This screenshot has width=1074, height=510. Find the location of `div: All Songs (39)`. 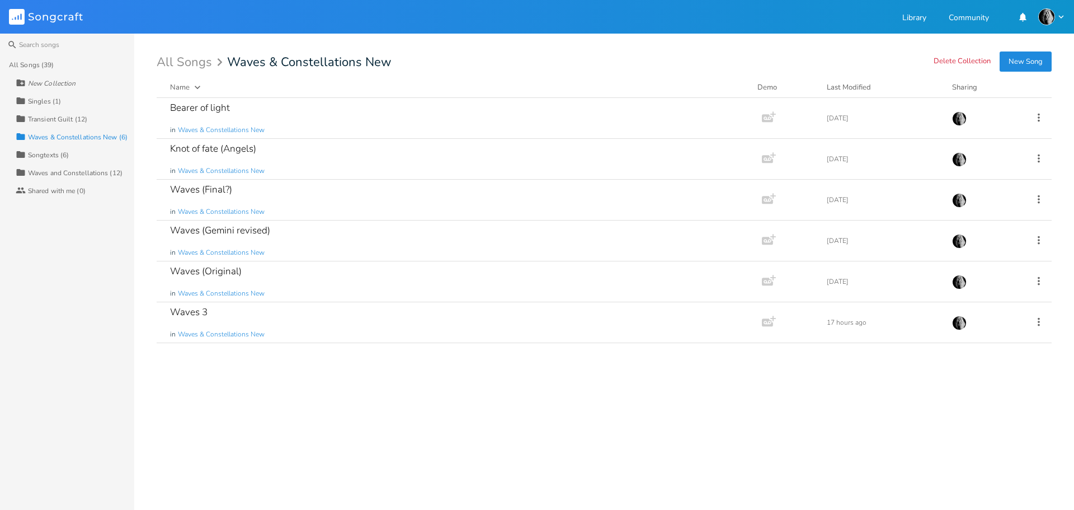

div: All Songs (39) is located at coordinates (31, 65).